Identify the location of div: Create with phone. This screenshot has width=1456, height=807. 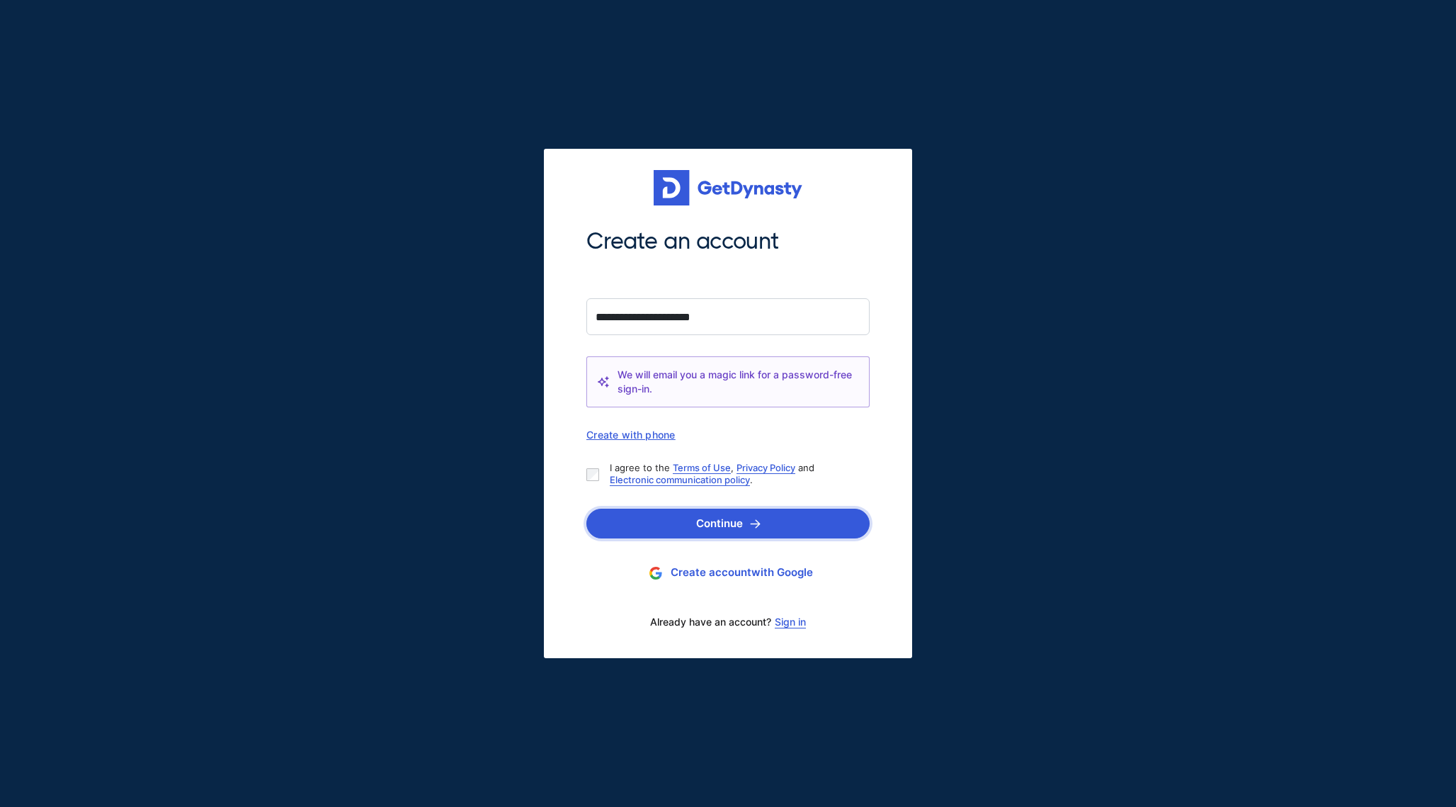
(728, 434).